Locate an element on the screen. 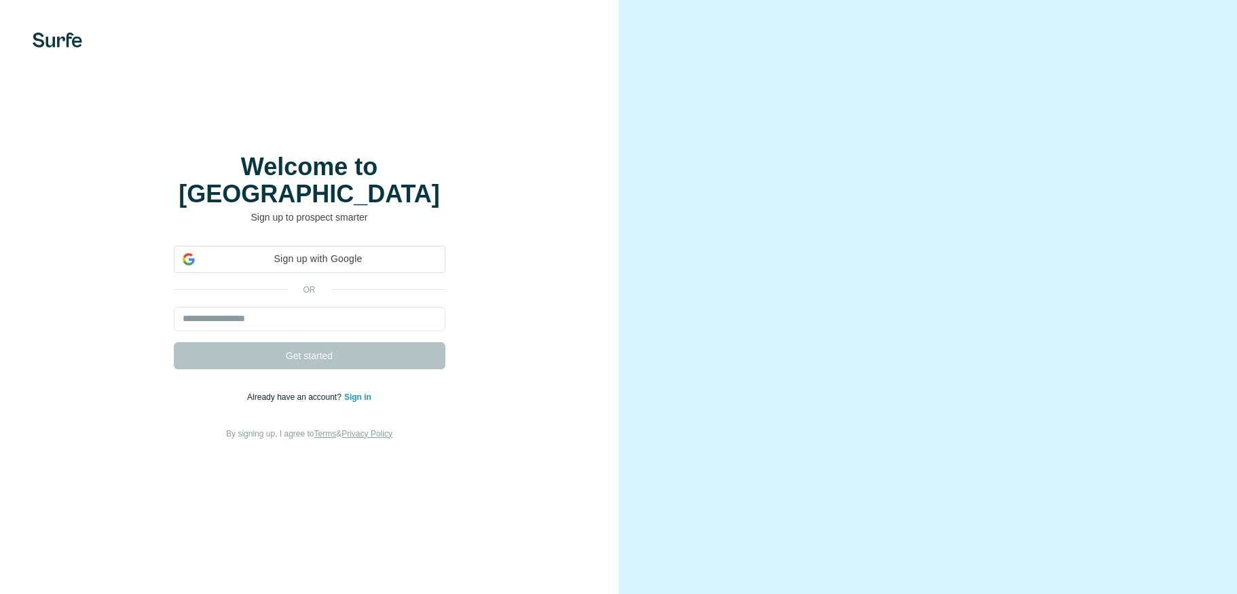 This screenshot has width=1237, height=594. p: or is located at coordinates (310, 290).